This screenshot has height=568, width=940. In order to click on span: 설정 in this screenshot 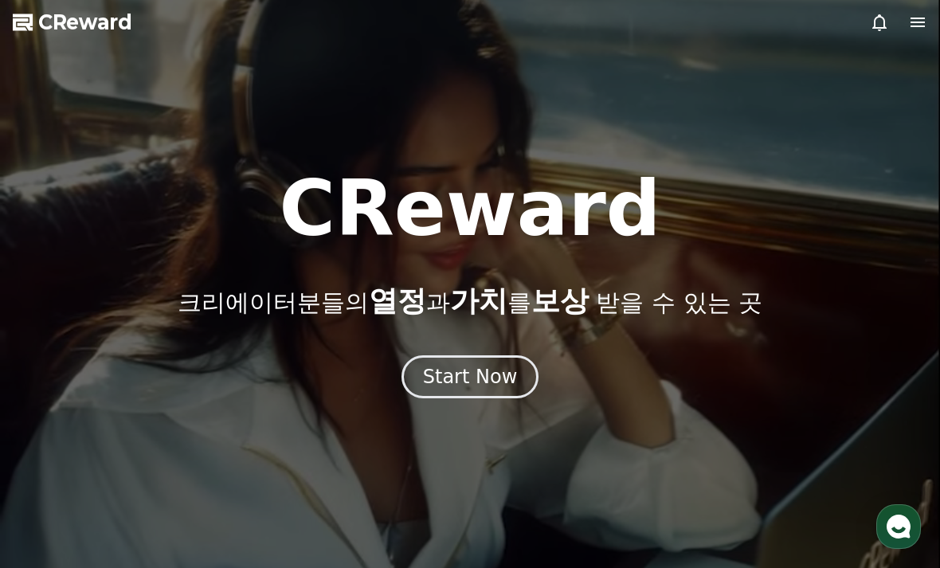, I will do `click(256, 466)`.